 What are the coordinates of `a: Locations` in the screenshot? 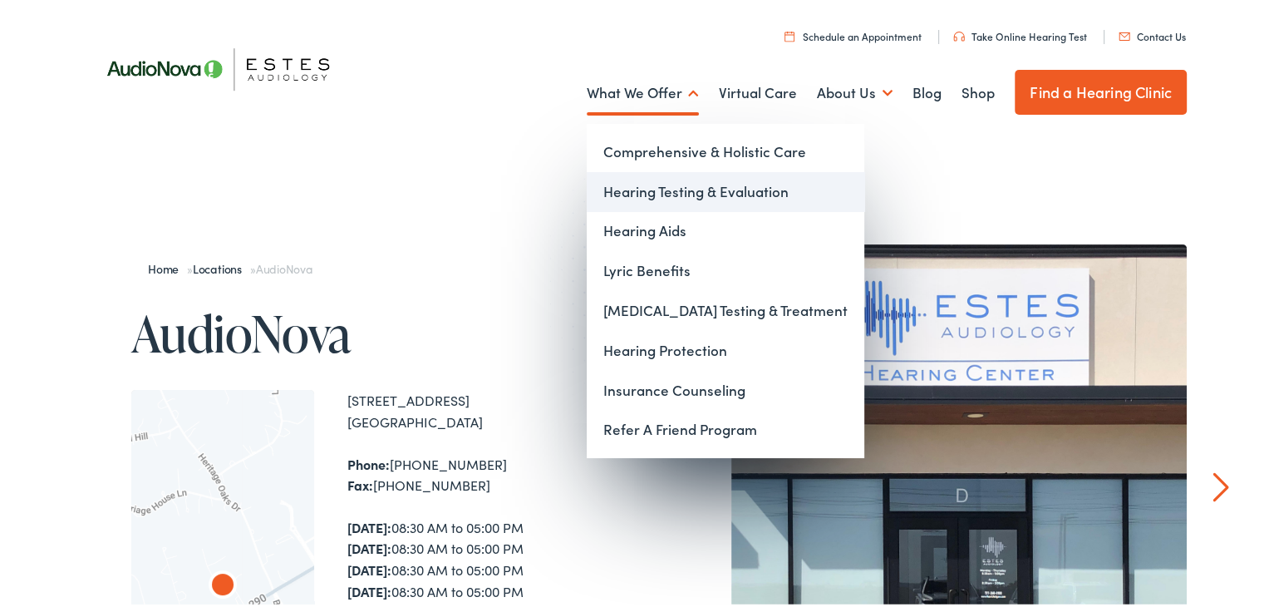 It's located at (221, 265).